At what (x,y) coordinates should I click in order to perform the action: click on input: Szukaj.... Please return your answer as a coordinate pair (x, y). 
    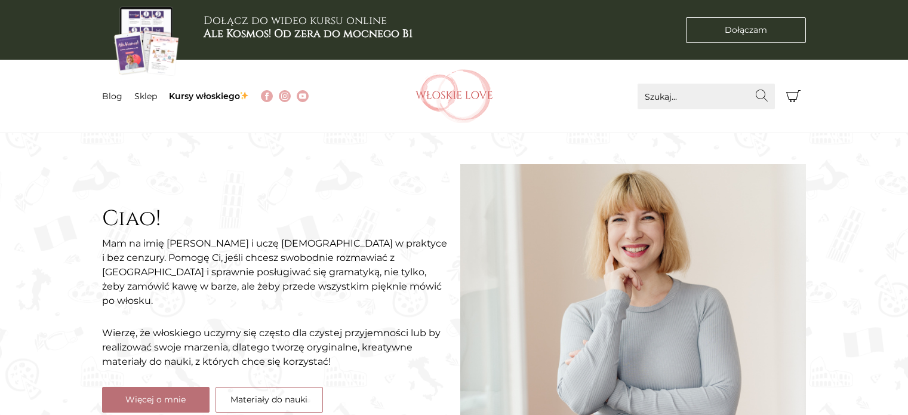
    Looking at the image, I should click on (706, 96).